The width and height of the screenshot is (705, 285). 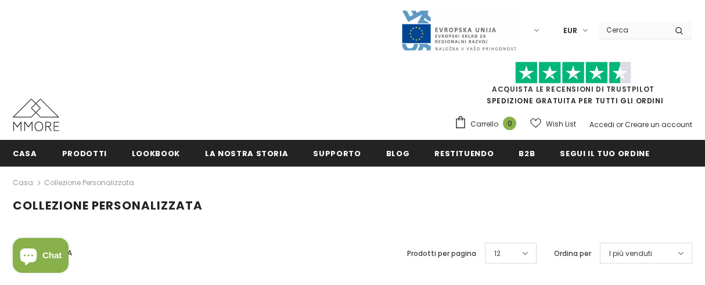 I want to click on a: Accedi, so click(x=602, y=124).